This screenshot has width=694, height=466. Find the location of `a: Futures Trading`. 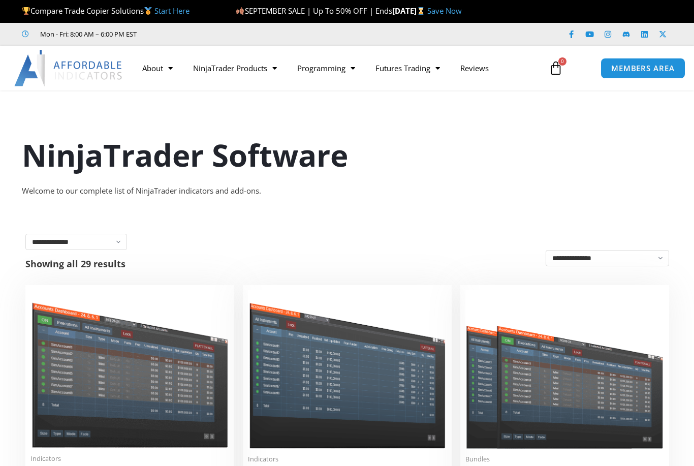

a: Futures Trading is located at coordinates (408, 68).